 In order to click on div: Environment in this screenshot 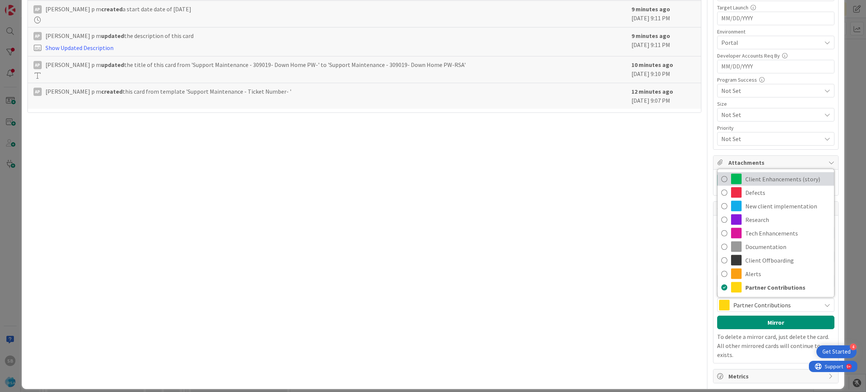, I will do `click(776, 32)`.